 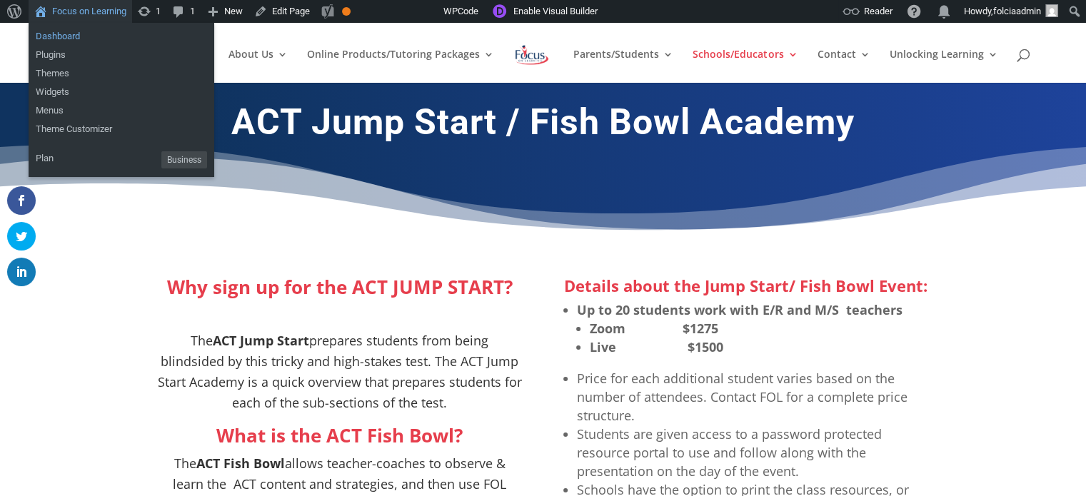 What do you see at coordinates (753, 397) in the screenshot?
I see `li: Price for each additional student varies based on the number of attendees. Contact FOL for a comp...` at bounding box center [753, 397].